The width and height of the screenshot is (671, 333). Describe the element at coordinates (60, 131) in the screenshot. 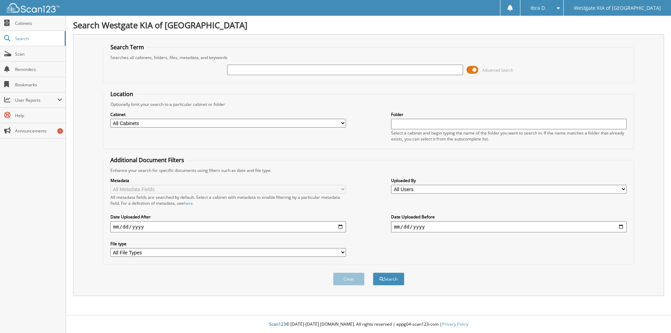

I see `div: 1` at that location.